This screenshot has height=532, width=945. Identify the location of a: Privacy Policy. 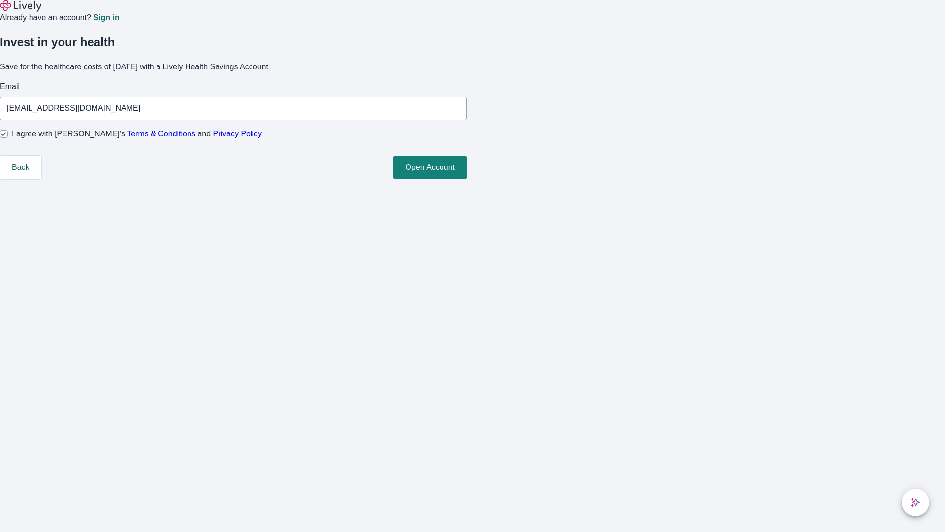
(238, 133).